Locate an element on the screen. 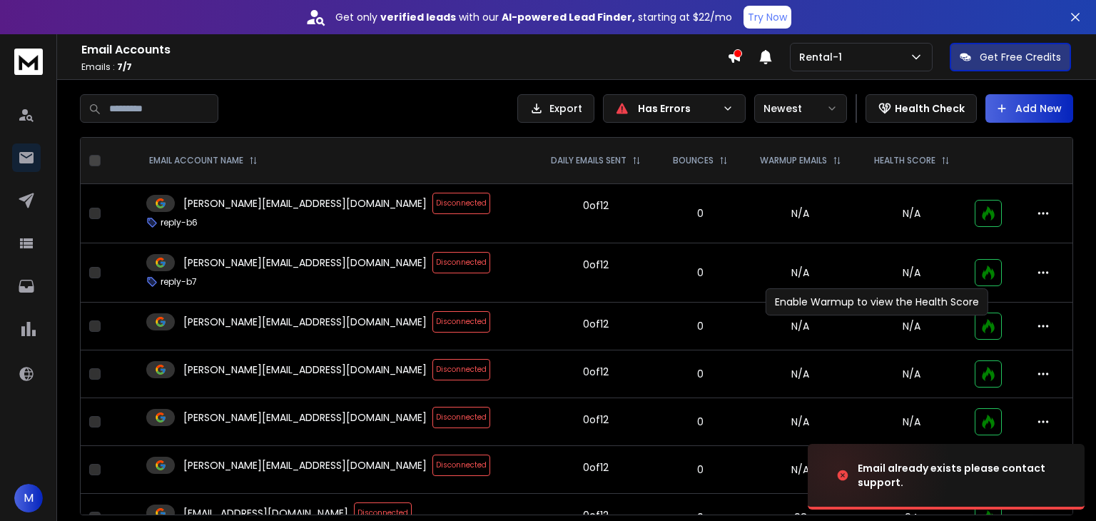 Image resolution: width=1096 pixels, height=521 pixels. button: Health Check is located at coordinates (921, 108).